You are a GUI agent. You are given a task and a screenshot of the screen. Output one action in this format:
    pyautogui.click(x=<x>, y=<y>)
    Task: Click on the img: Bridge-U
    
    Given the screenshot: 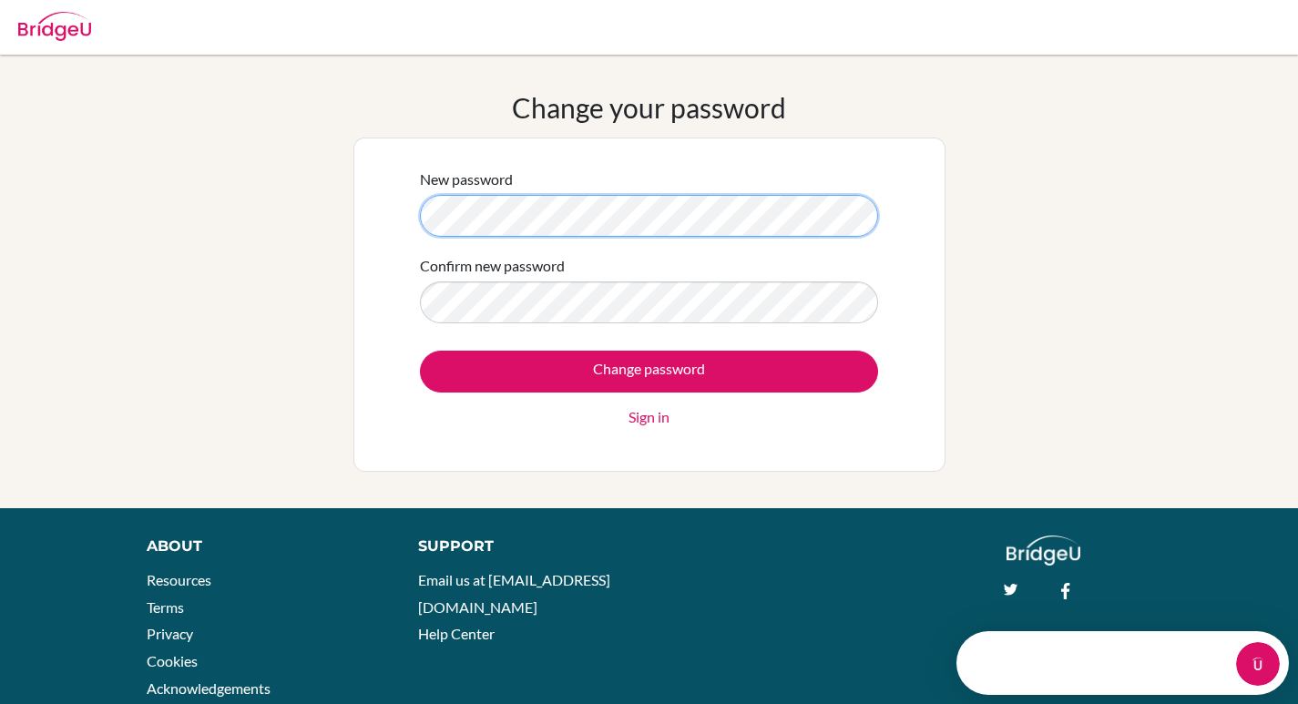 What is the action you would take?
    pyautogui.click(x=55, y=26)
    